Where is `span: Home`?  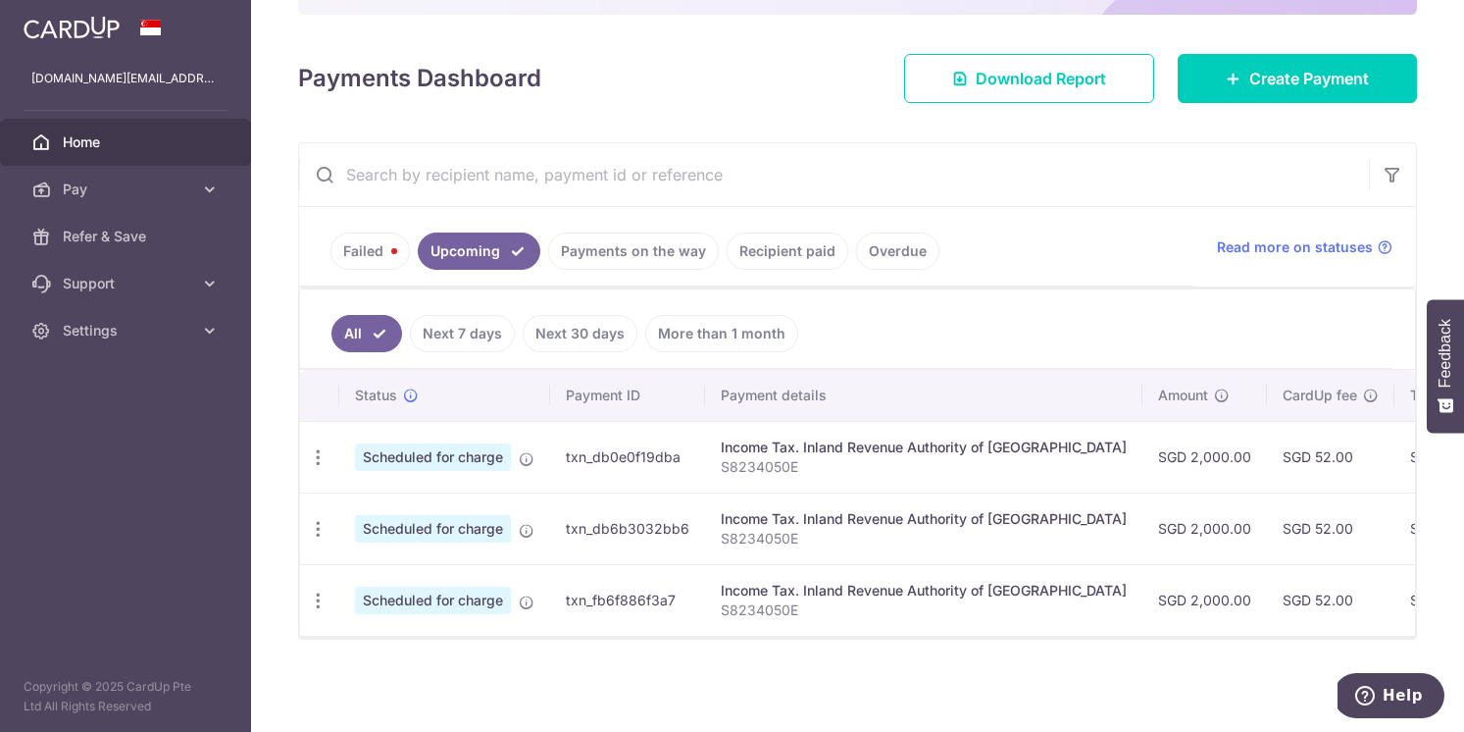
span: Home is located at coordinates (128, 142).